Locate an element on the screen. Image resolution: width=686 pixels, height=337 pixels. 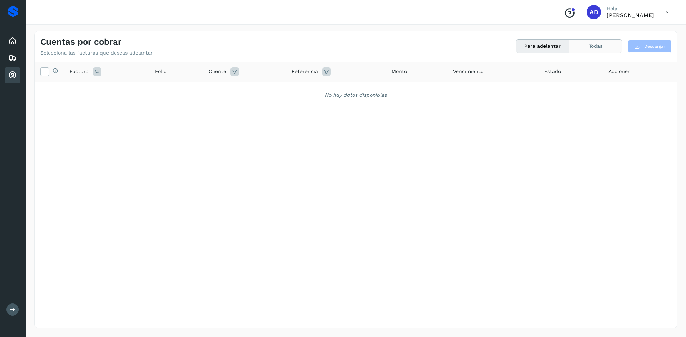
span: Folio is located at coordinates (161, 71).